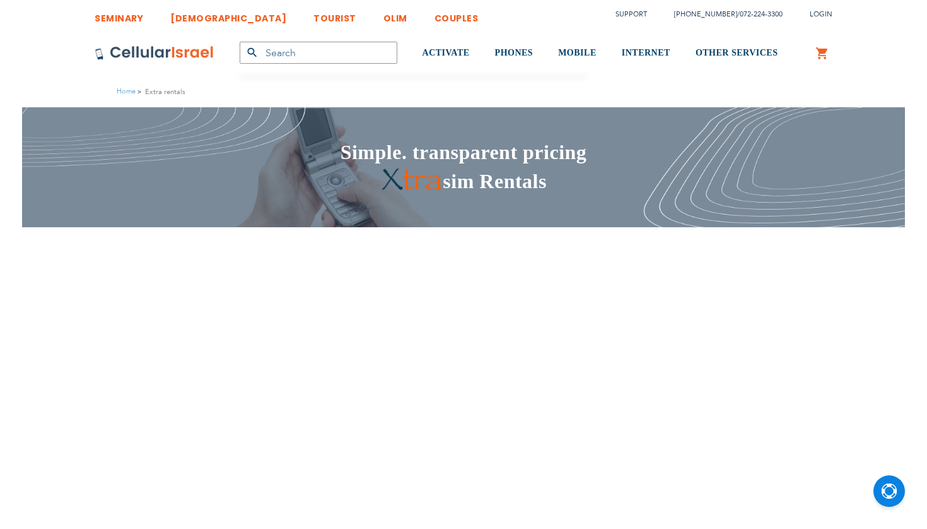 The width and height of the screenshot is (927, 529). What do you see at coordinates (514, 53) in the screenshot?
I see `a: PHONES` at bounding box center [514, 53].